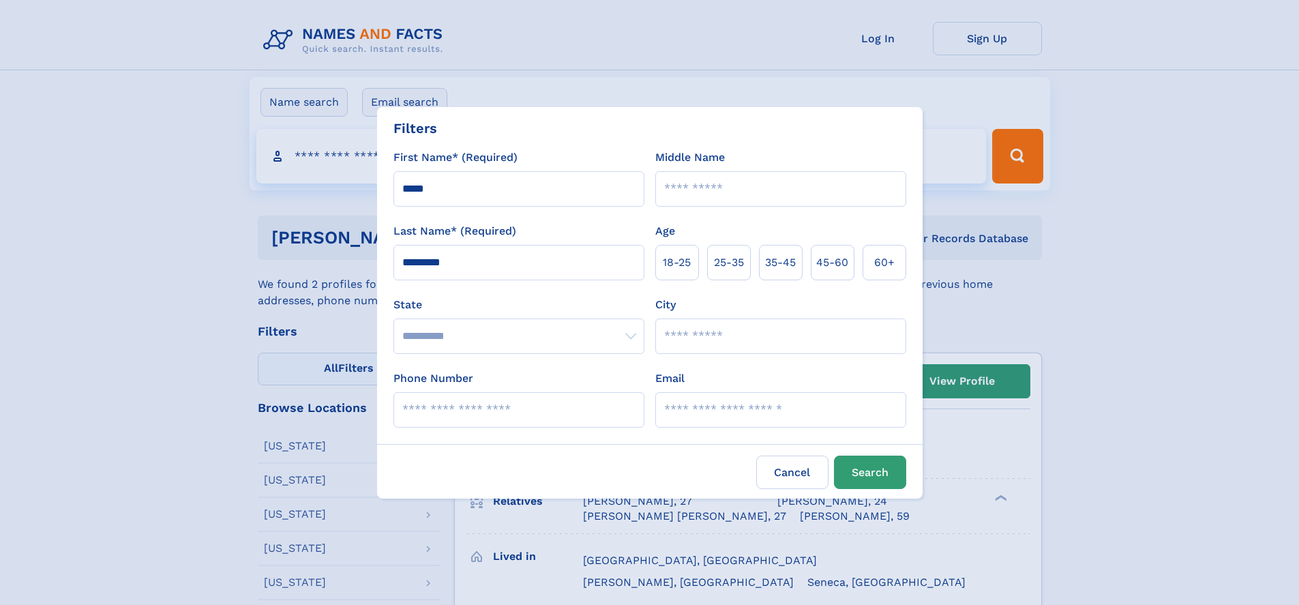  What do you see at coordinates (885, 263) in the screenshot?
I see `span: 60+` at bounding box center [885, 263].